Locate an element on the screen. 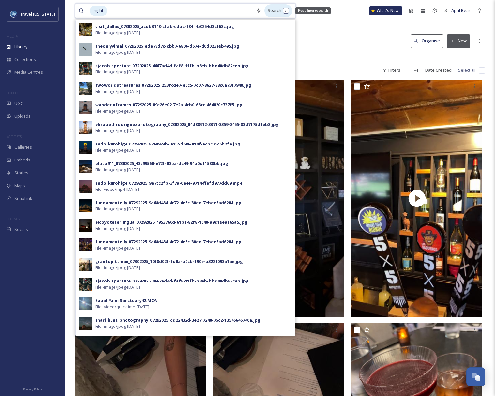  div: shari_hunt_photography_07292025_dd22432d-3e27-7240-75c2-13546646740a.jpg is located at coordinates (178, 320).